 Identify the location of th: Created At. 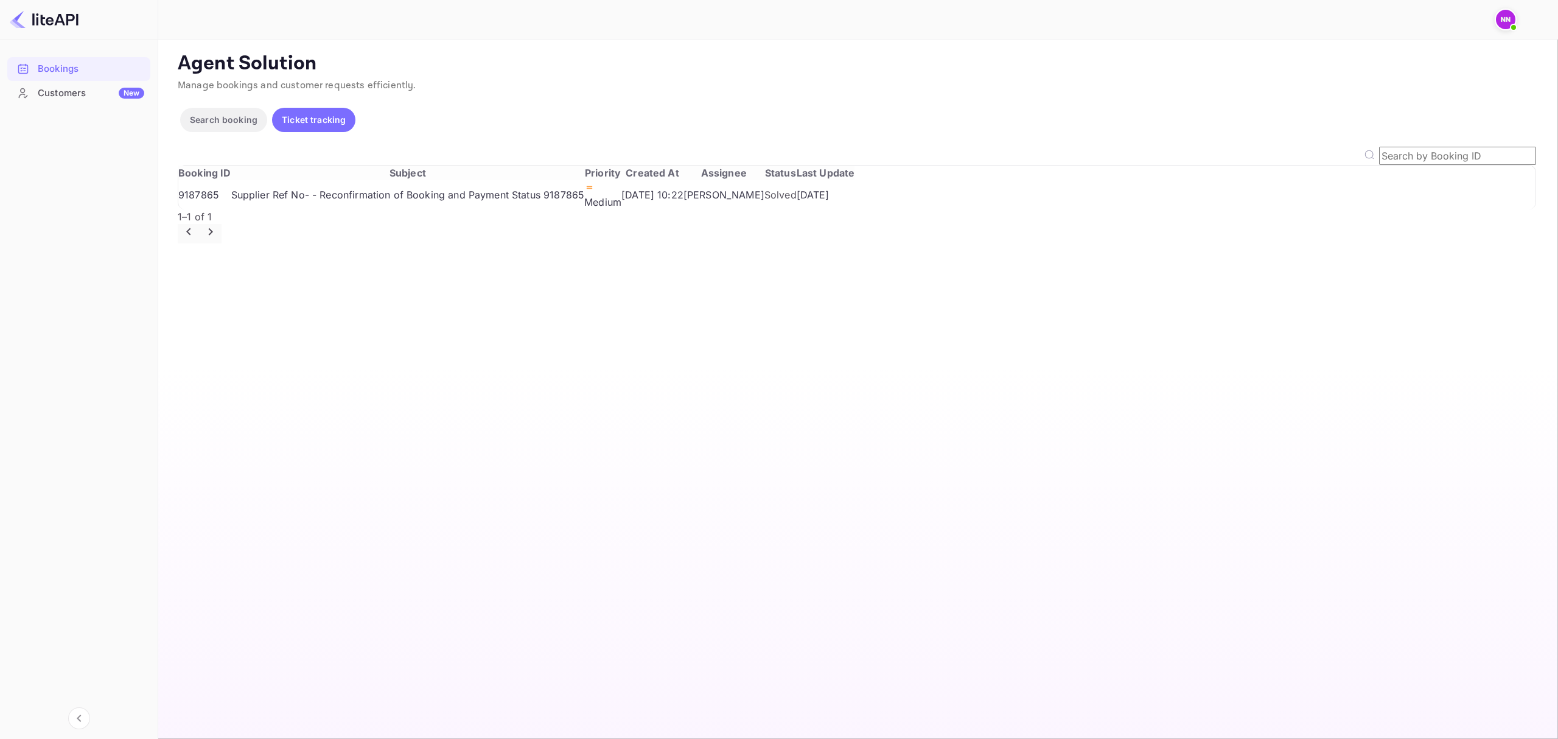
(653, 173).